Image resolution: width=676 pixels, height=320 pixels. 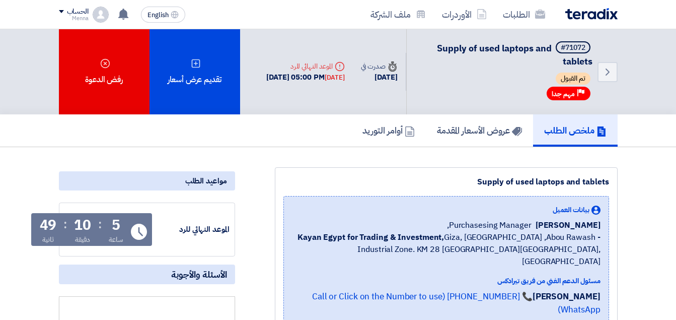 I want to click on h5: ملخص الطلب, so click(x=576, y=130).